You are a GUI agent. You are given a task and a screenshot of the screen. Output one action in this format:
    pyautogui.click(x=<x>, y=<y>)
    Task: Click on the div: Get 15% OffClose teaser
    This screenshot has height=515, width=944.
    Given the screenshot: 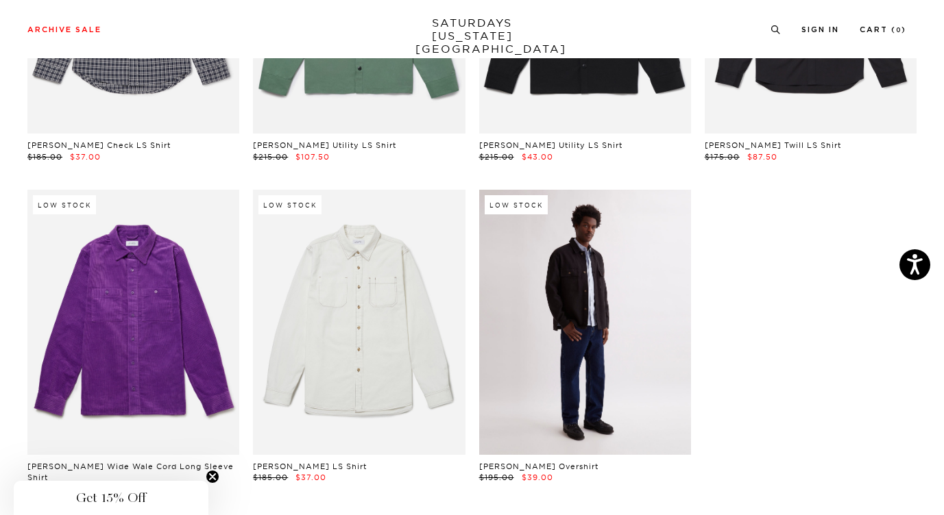 What is the action you would take?
    pyautogui.click(x=111, y=498)
    